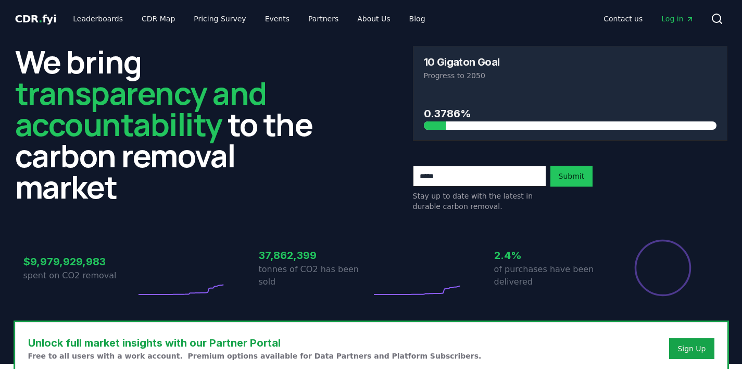  What do you see at coordinates (480, 201) in the screenshot?
I see `p: Stay up to date with the latest in durable carbon removal.` at bounding box center [480, 201].